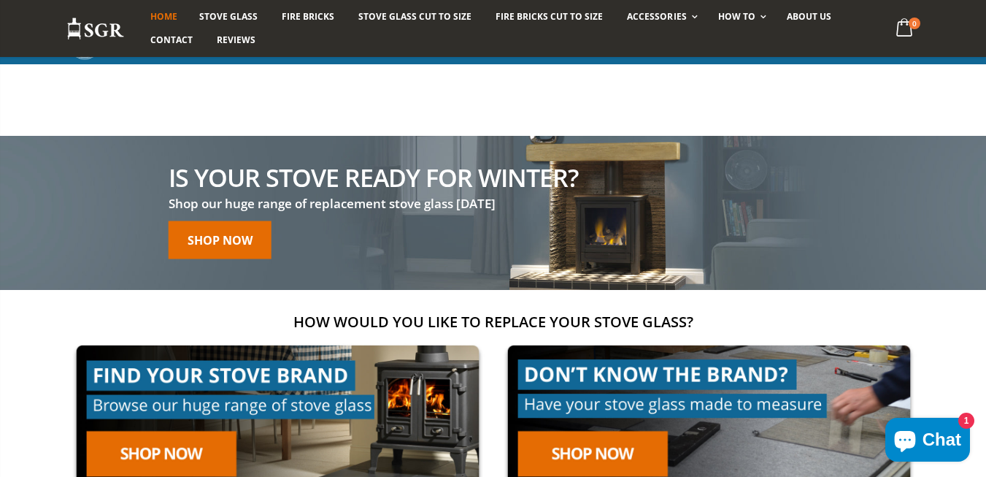 This screenshot has width=986, height=477. I want to click on h2: How would you like to replace your stove glass?, so click(493, 321).